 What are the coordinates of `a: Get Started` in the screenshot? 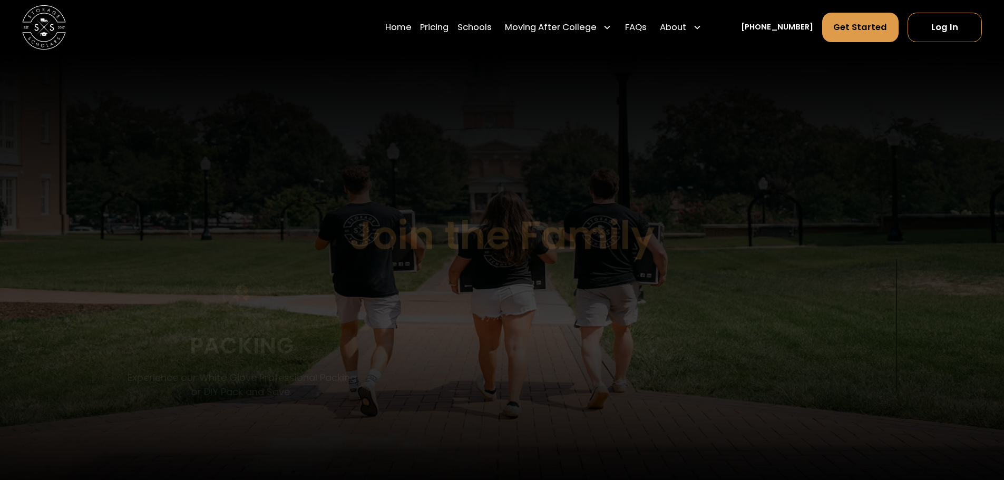 It's located at (861, 27).